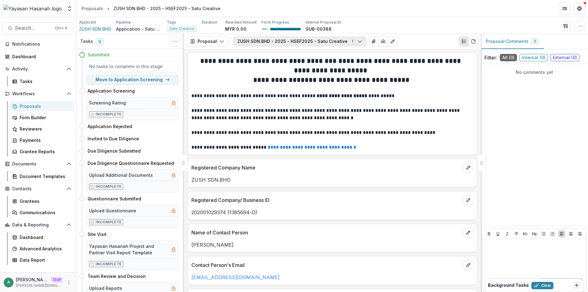  I want to click on button: Move to Application Screening, so click(133, 80).